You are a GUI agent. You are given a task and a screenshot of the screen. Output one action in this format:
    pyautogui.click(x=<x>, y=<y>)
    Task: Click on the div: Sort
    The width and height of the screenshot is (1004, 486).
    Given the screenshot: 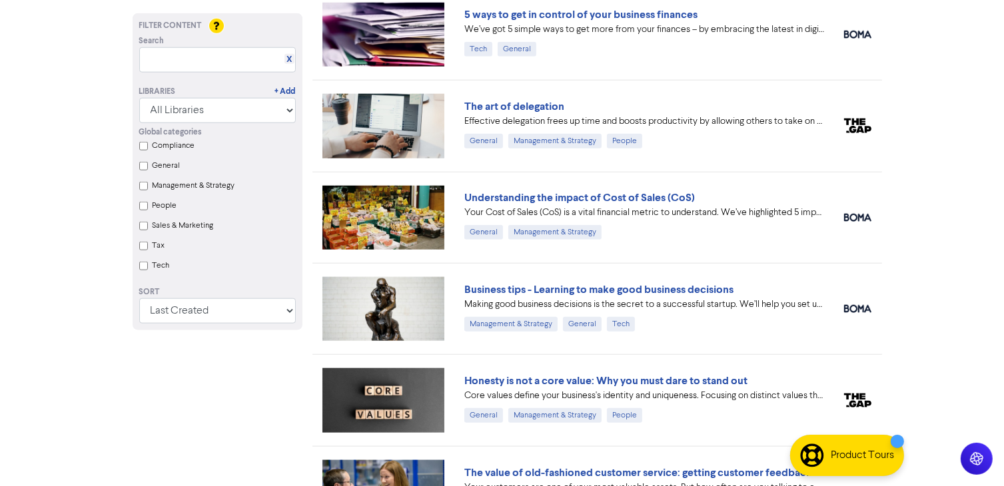 What is the action you would take?
    pyautogui.click(x=217, y=292)
    